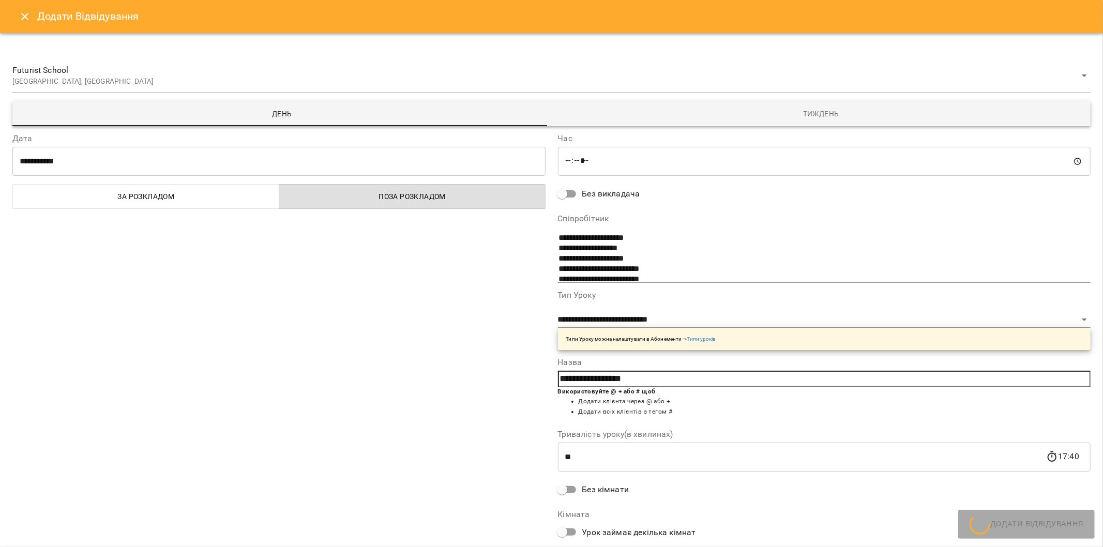 This screenshot has height=547, width=1103. What do you see at coordinates (824, 363) in the screenshot?
I see `label: Назва` at bounding box center [824, 363].